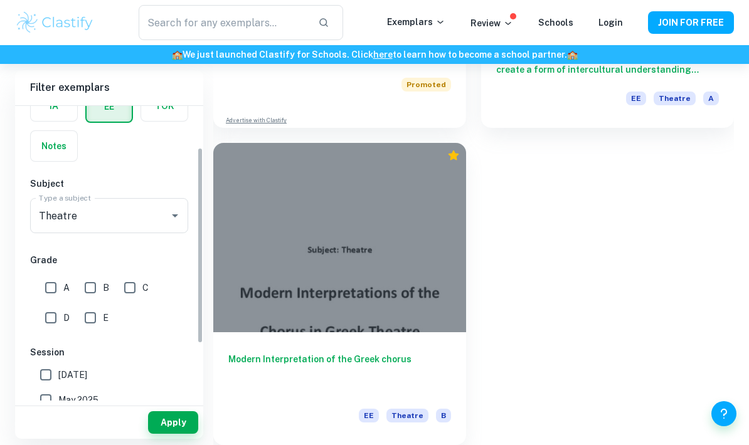 The image size is (749, 445). What do you see at coordinates (492, 23) in the screenshot?
I see `p: Review` at bounding box center [492, 23].